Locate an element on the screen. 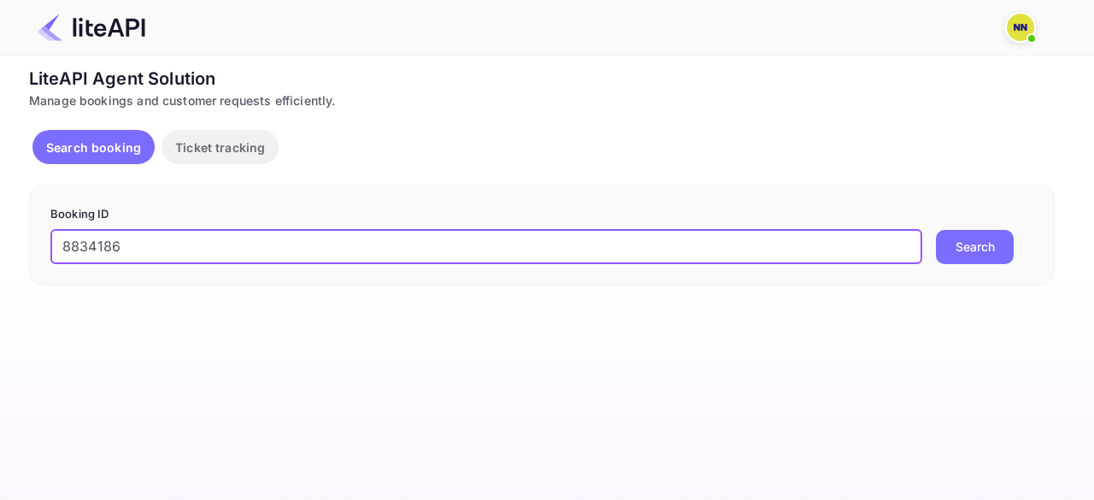  button: Search is located at coordinates (975, 247).